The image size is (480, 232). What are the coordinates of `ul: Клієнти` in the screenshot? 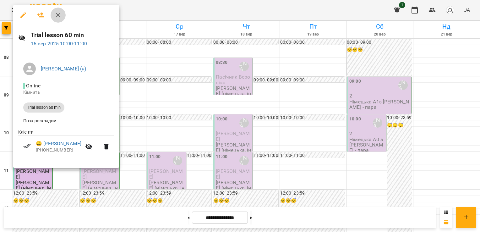 It's located at (66, 145).